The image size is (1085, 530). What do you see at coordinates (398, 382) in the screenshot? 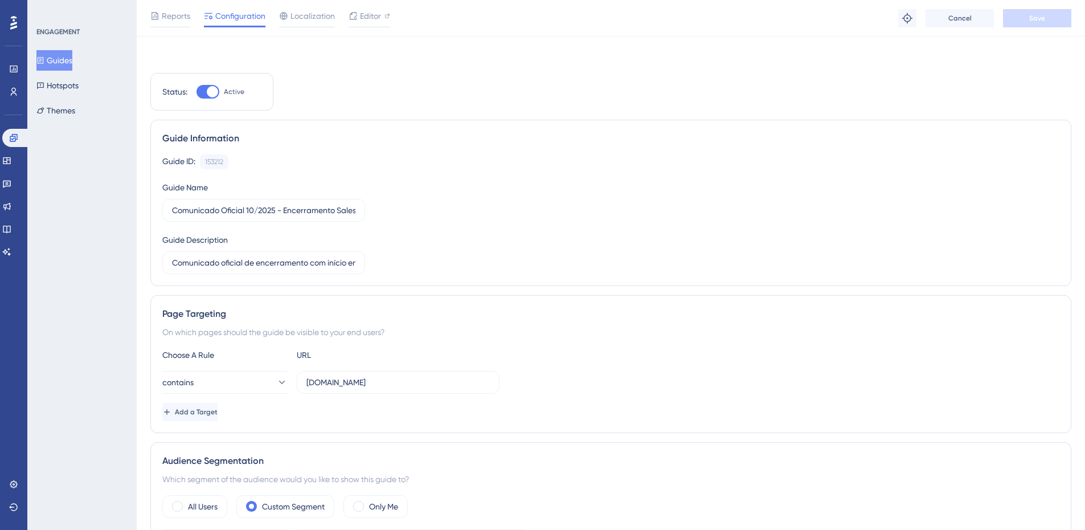
I see `input: yourwebsite.com/path` at bounding box center [398, 382].